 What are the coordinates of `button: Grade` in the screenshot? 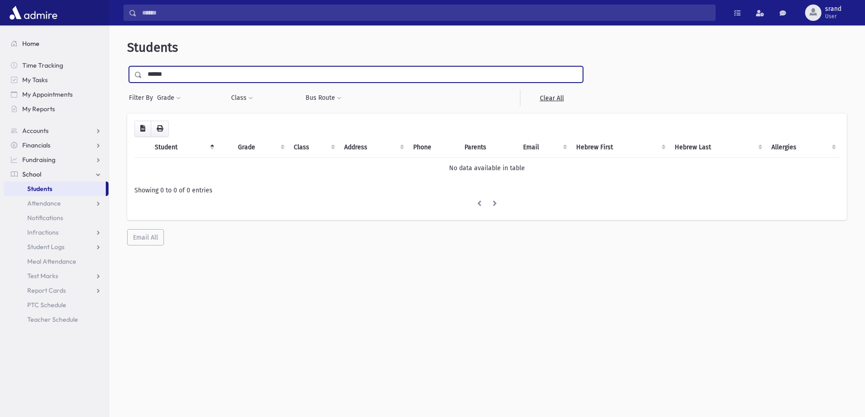 It's located at (169, 98).